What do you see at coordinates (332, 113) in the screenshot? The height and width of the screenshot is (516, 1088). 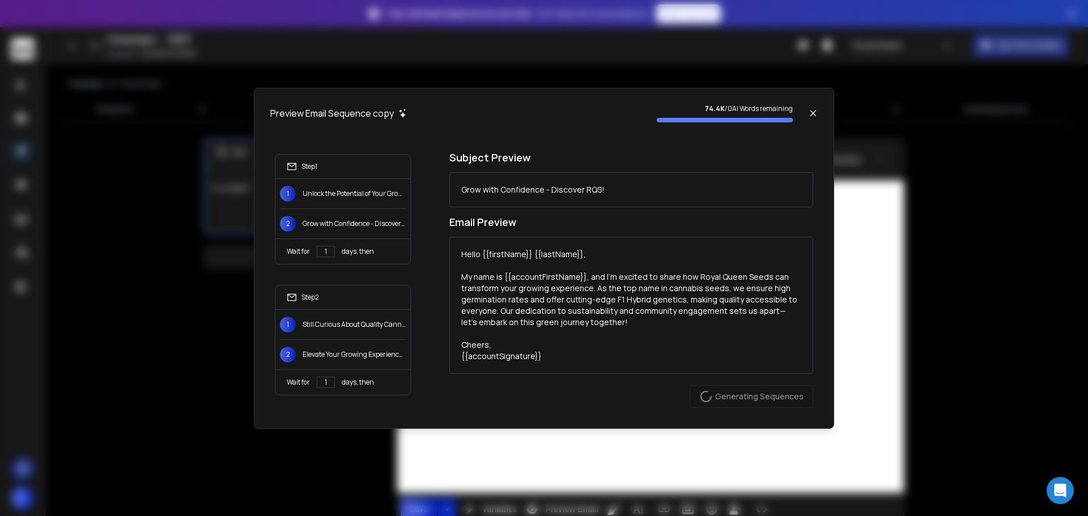 I see `h1: Preview Email Sequence copy` at bounding box center [332, 113].